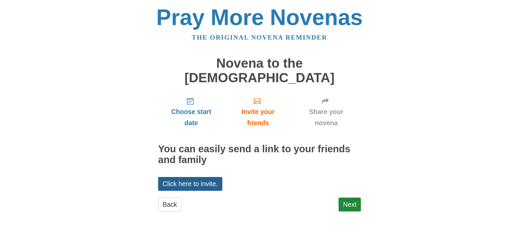 The width and height of the screenshot is (519, 247). Describe the element at coordinates (260, 154) in the screenshot. I see `h2: You can easily send a link to your friends and family` at that location.